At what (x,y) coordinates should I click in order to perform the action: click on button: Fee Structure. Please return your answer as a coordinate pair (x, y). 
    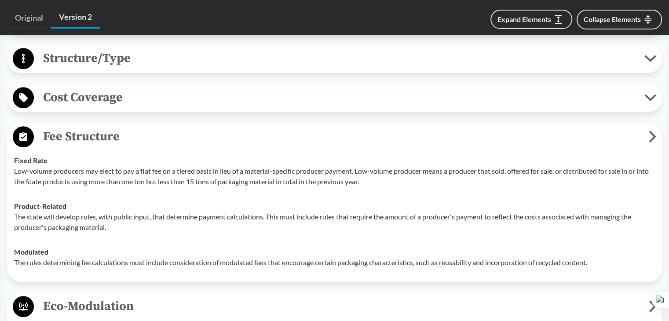
    Looking at the image, I should click on (334, 137).